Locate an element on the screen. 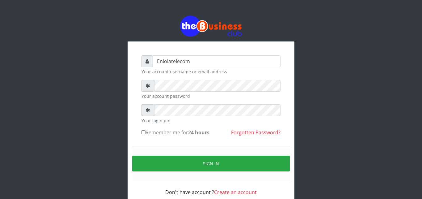 The image size is (422, 199). small: Your account password is located at coordinates (211, 96).